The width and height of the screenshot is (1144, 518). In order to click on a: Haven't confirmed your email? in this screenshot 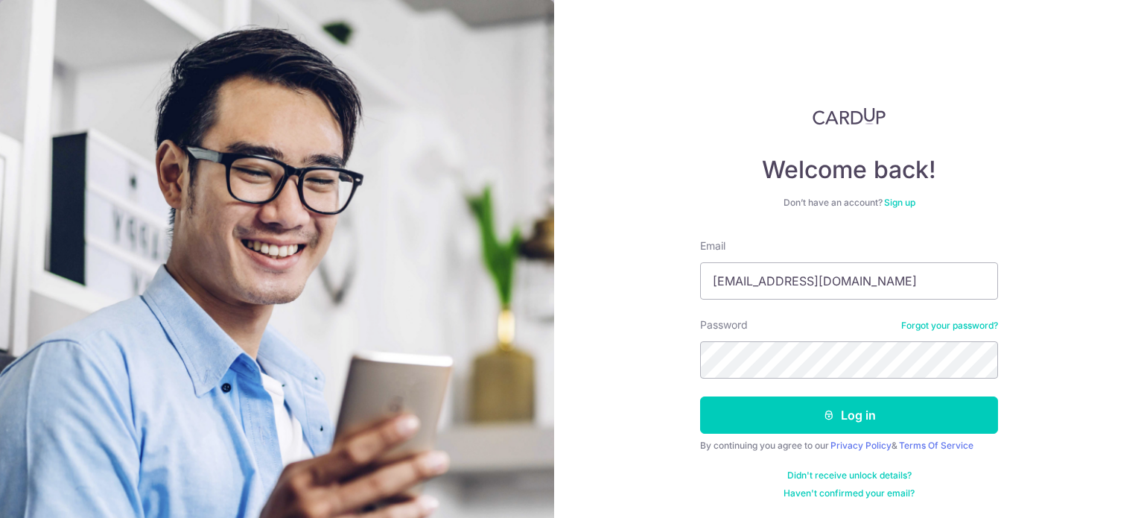, I will do `click(849, 493)`.